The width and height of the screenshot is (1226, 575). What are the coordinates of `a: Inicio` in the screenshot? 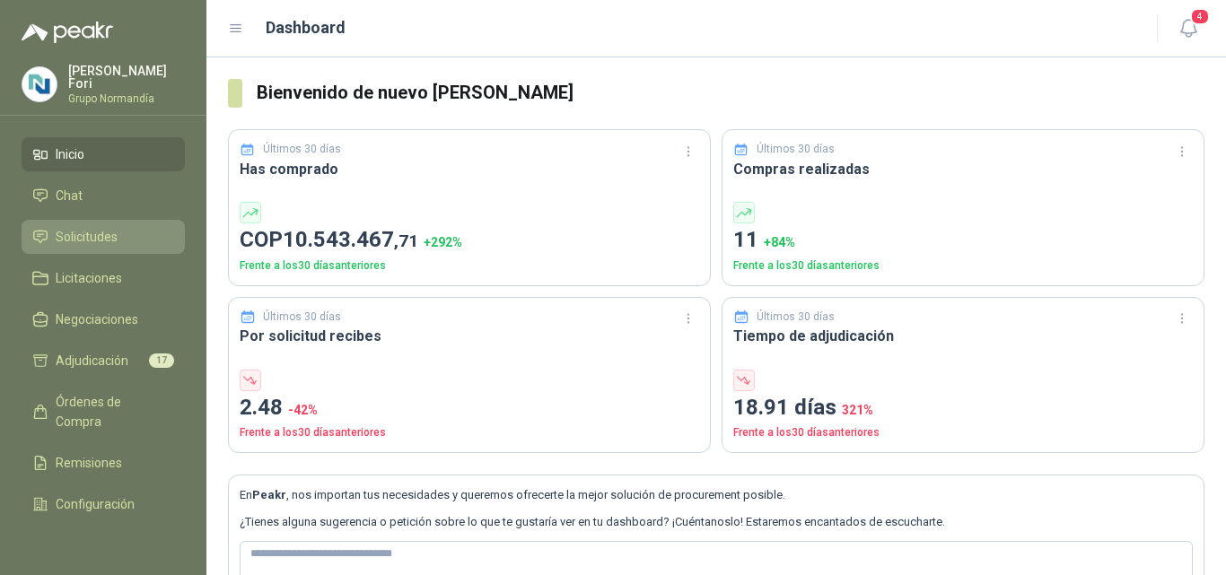 It's located at (103, 154).